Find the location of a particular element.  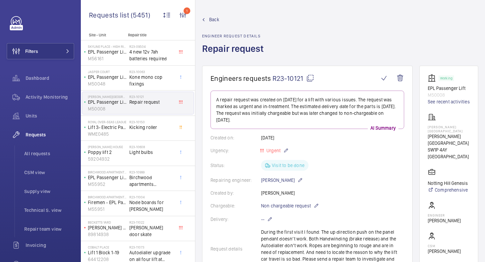

span: Kicking roller is located at coordinates (152, 127).